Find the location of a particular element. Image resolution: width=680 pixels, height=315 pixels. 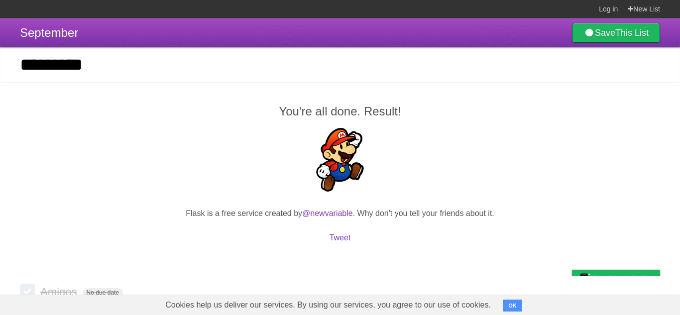

label: Done is located at coordinates (27, 291).